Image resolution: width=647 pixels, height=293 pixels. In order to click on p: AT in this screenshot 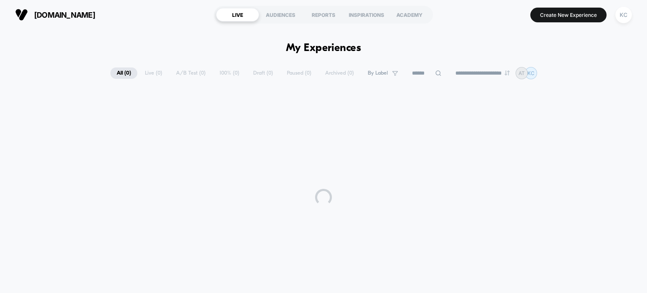, I will do `click(522, 73)`.